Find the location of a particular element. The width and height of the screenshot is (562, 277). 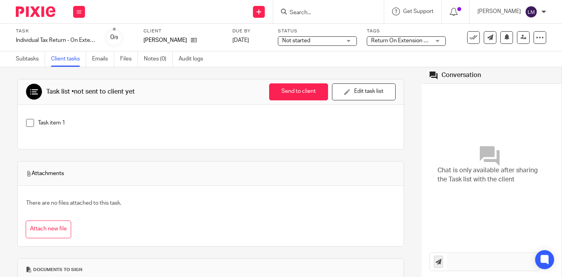

a: Audit logs is located at coordinates (194, 59).